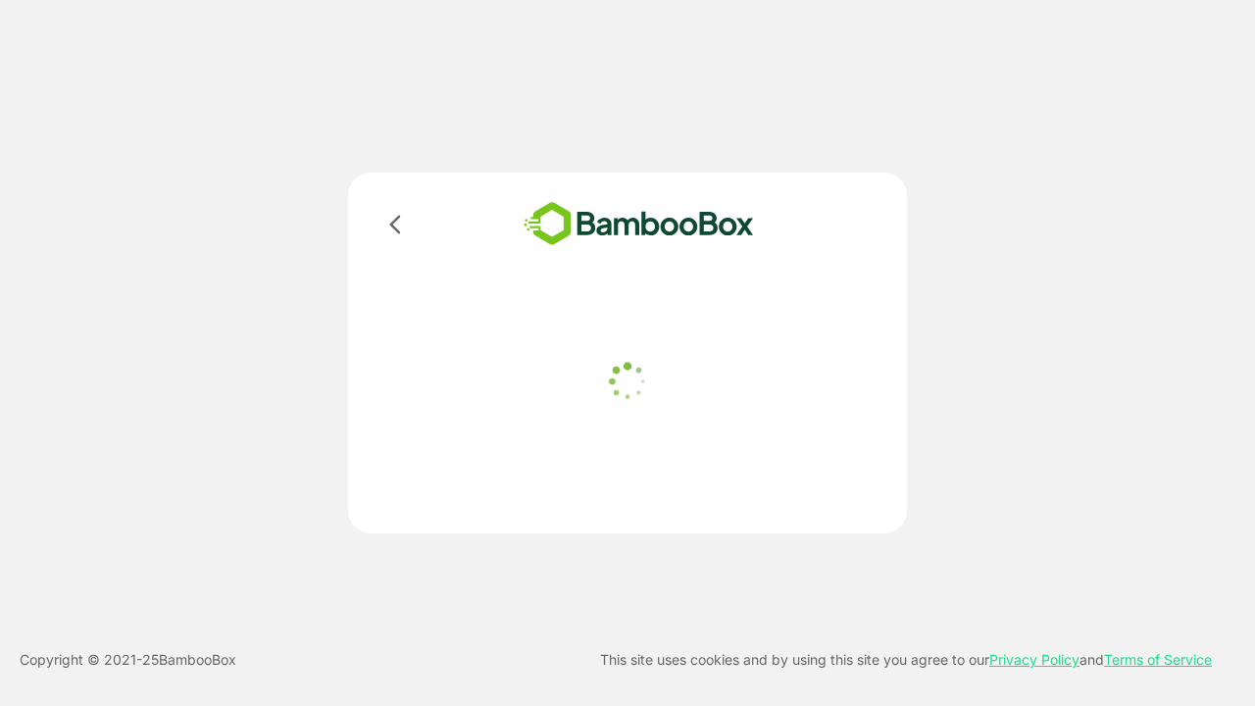  I want to click on a: Privacy Policy, so click(1035, 659).